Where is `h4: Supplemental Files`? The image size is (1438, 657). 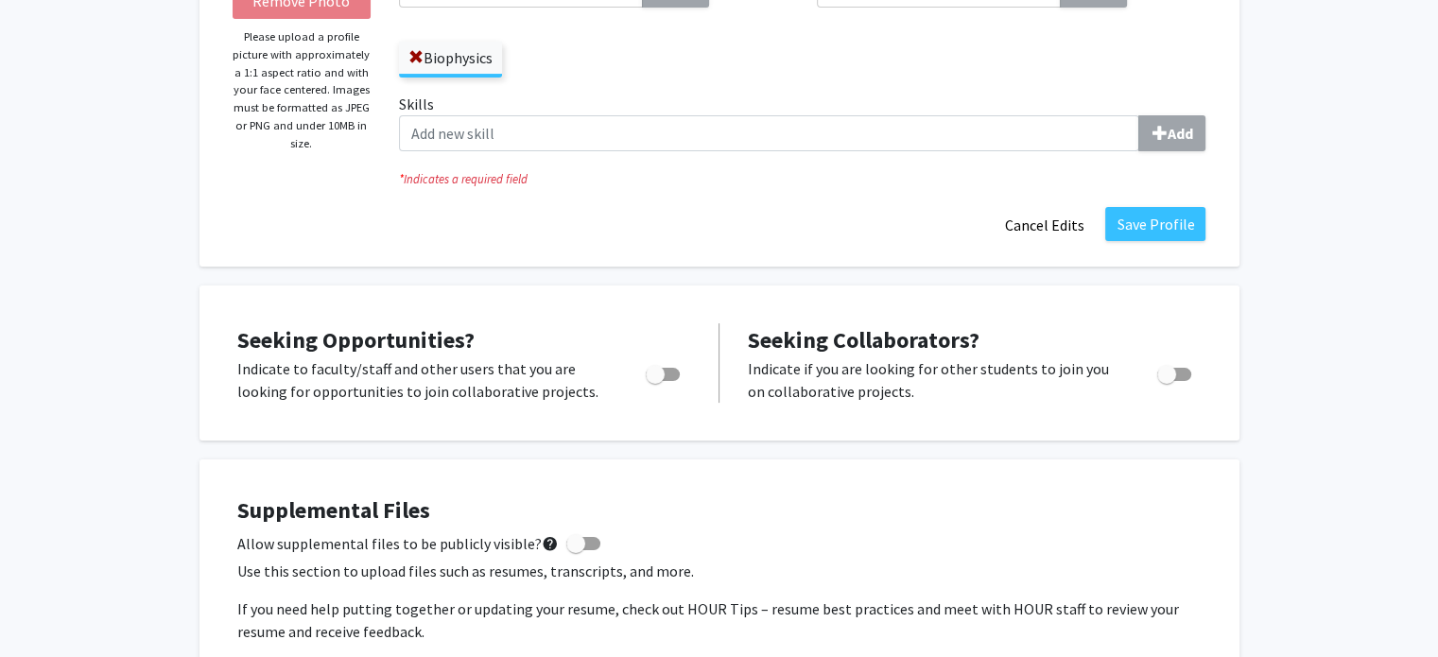 h4: Supplemental Files is located at coordinates (719, 510).